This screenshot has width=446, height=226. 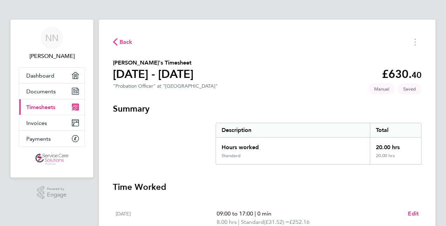 I want to click on span: This timesheet was manually created., so click(x=382, y=89).